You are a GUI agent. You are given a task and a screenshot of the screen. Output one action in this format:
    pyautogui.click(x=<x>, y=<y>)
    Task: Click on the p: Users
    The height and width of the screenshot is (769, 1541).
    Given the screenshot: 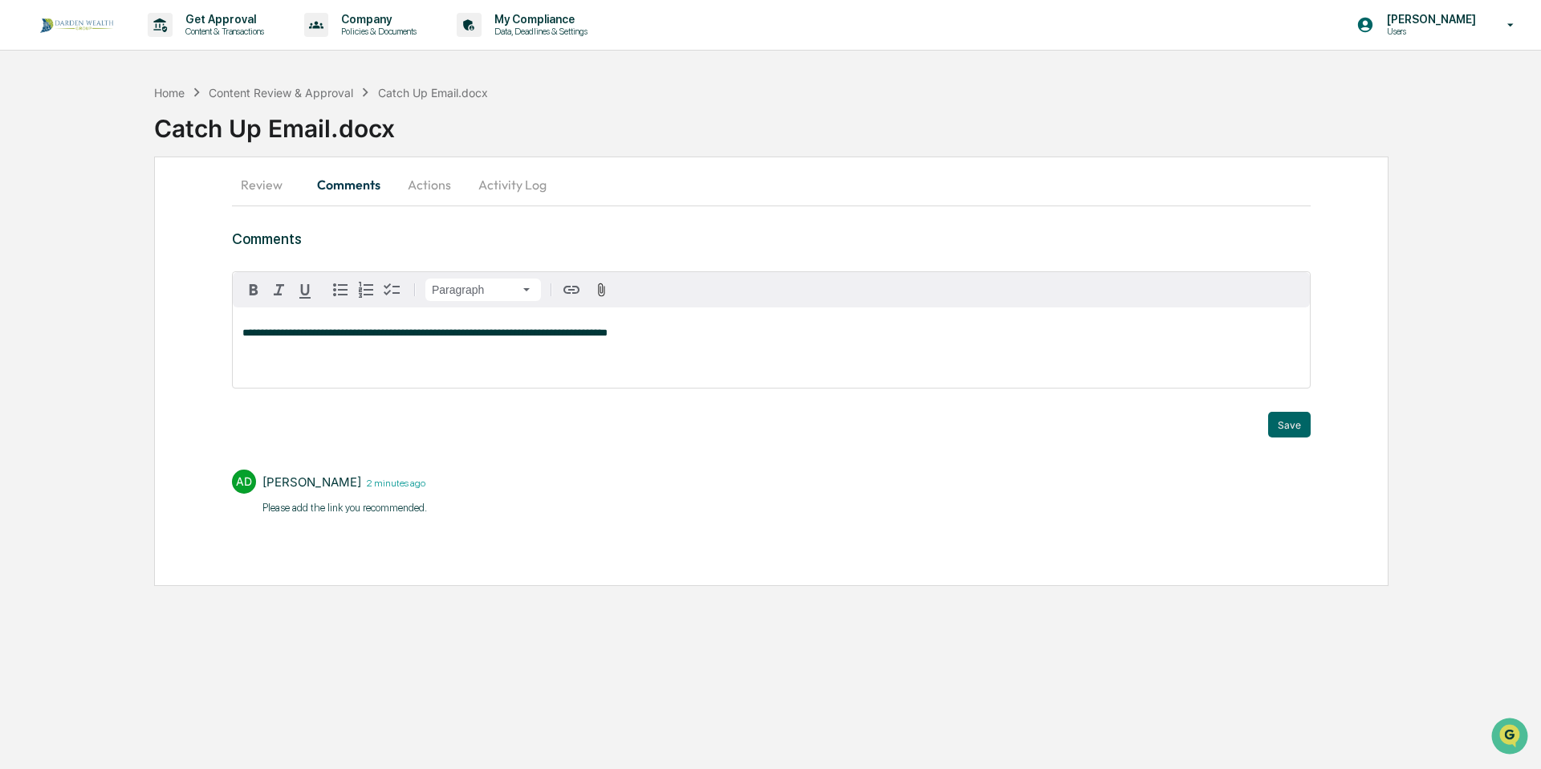 What is the action you would take?
    pyautogui.click(x=1429, y=31)
    